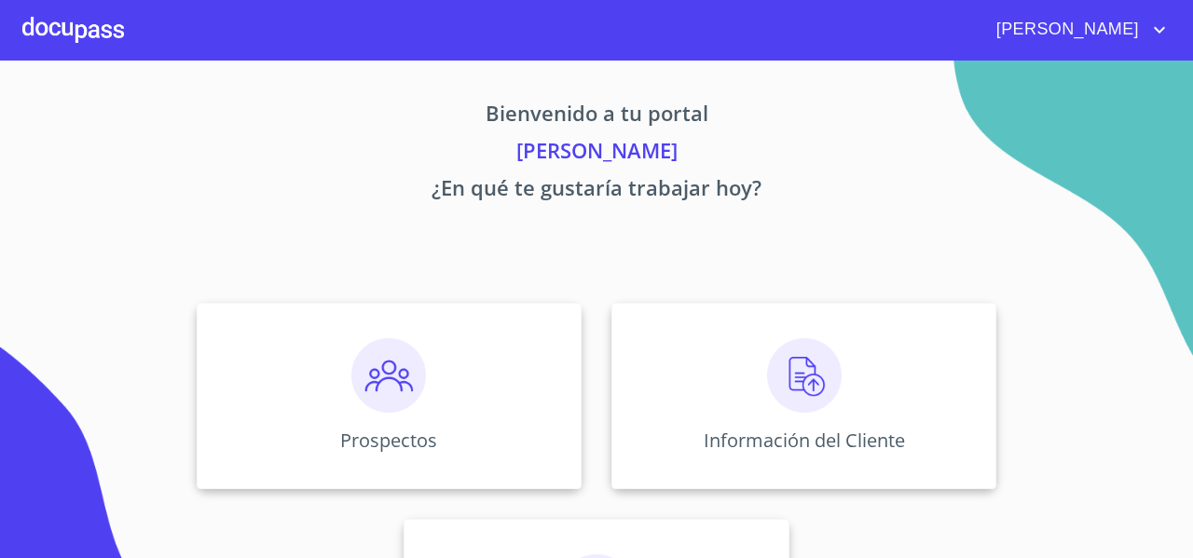  What do you see at coordinates (596, 116) in the screenshot?
I see `p: Bienvenido a tu portal` at bounding box center [596, 116].